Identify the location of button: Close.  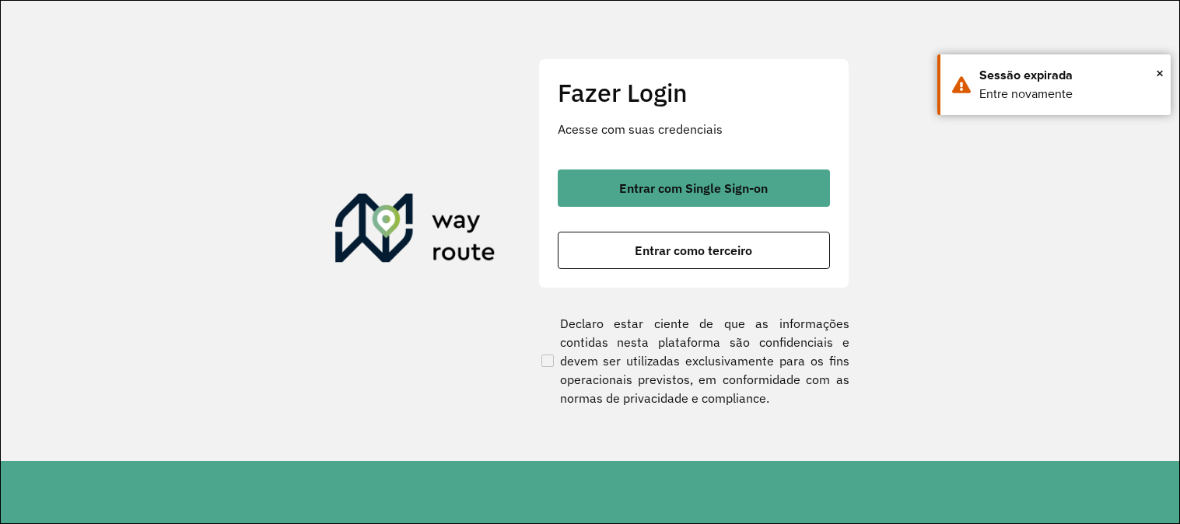
(1159, 73).